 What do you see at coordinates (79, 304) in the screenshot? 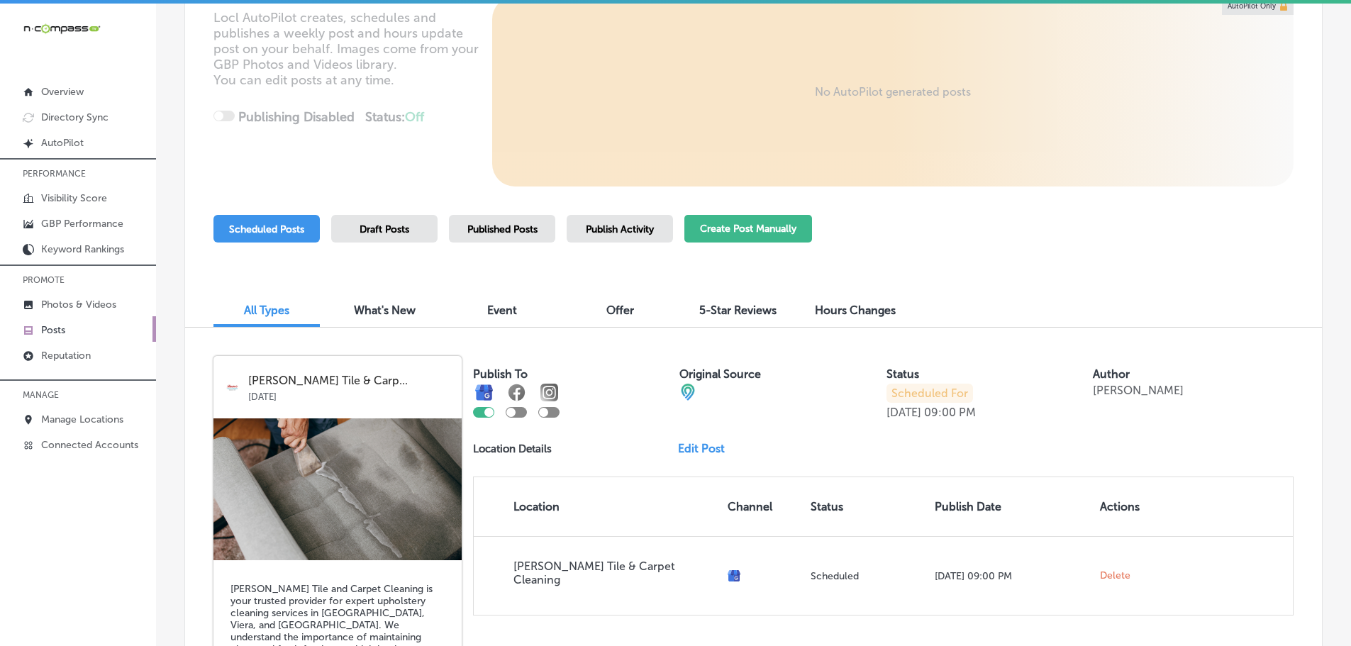
I see `p: Photos & Videos` at bounding box center [79, 304].